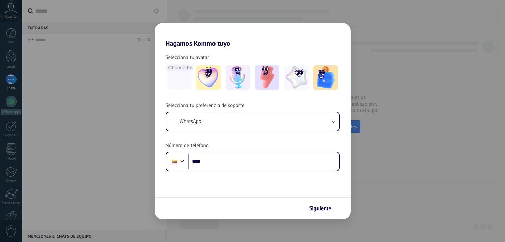 This screenshot has width=505, height=242. I want to click on span: Selecciona tu preferencia de soporte, so click(205, 105).